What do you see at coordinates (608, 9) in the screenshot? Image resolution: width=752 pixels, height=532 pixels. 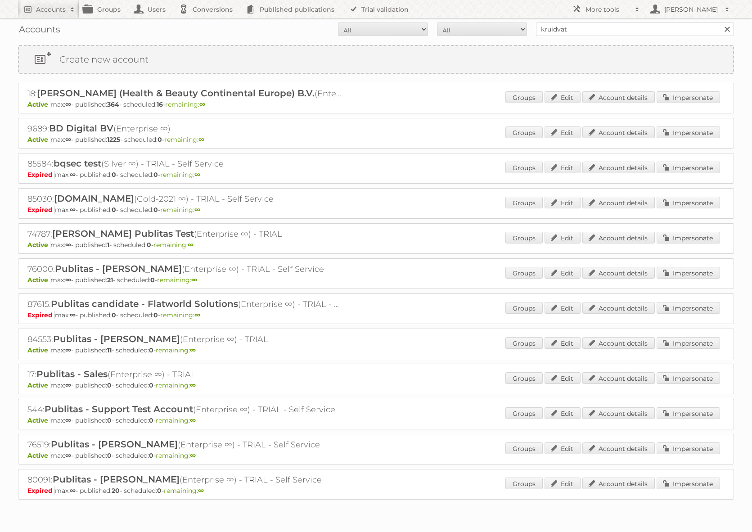 I see `h2: More tools` at bounding box center [608, 9].